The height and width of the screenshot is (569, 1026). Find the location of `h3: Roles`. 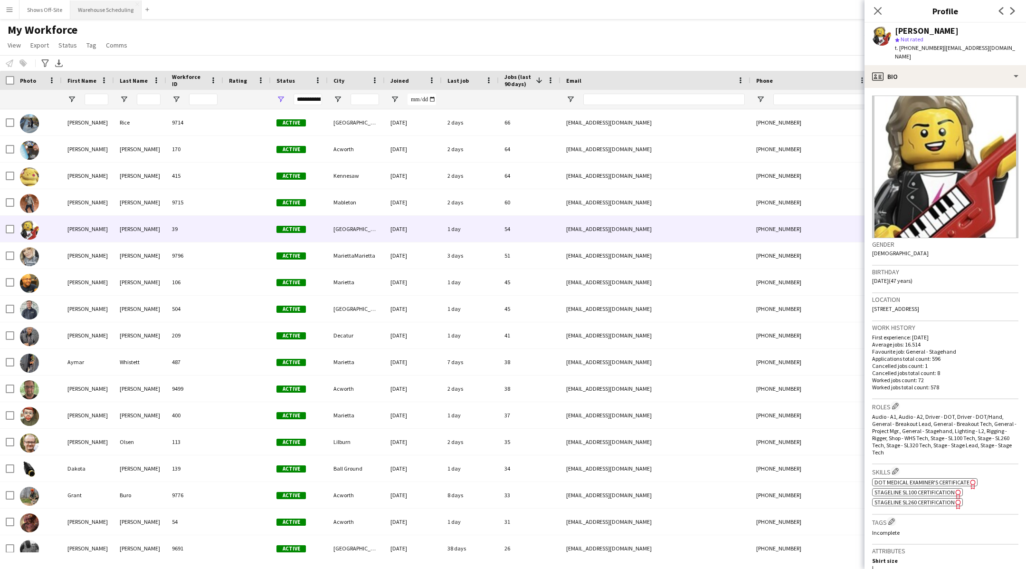

h3: Roles is located at coordinates (945, 406).